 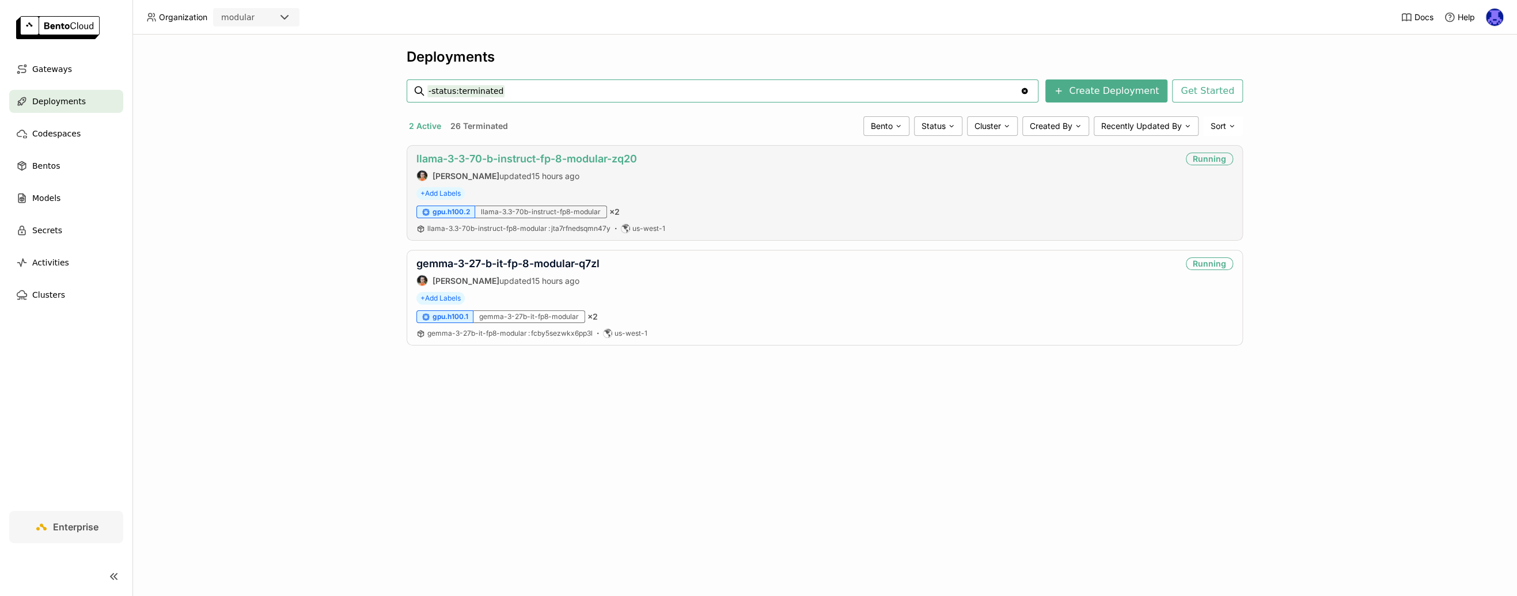 I want to click on span: Bentos, so click(x=46, y=166).